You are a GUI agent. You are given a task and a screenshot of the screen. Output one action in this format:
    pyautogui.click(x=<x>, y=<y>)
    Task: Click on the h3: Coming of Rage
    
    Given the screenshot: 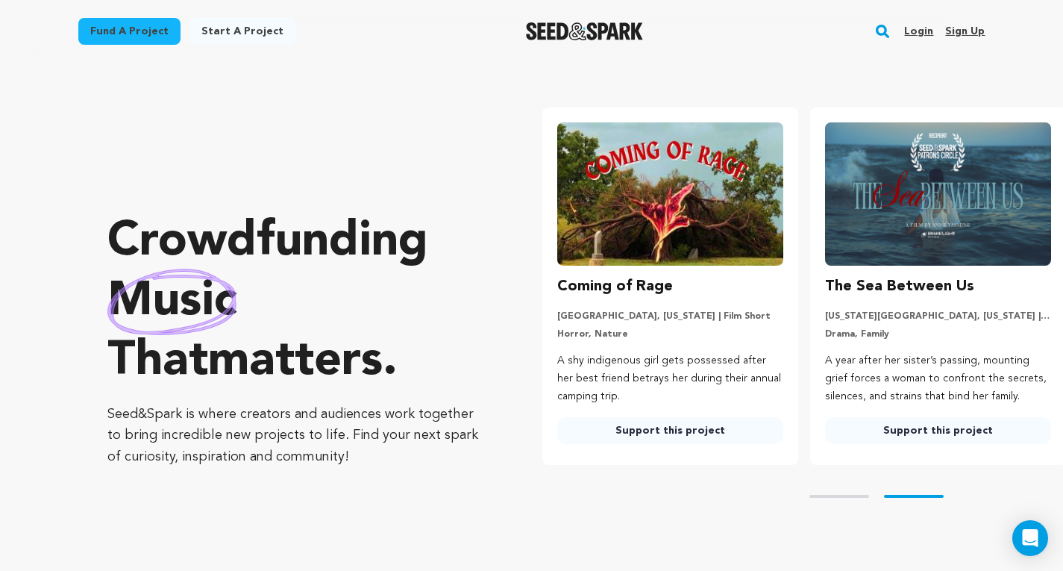 What is the action you would take?
    pyautogui.click(x=615, y=287)
    